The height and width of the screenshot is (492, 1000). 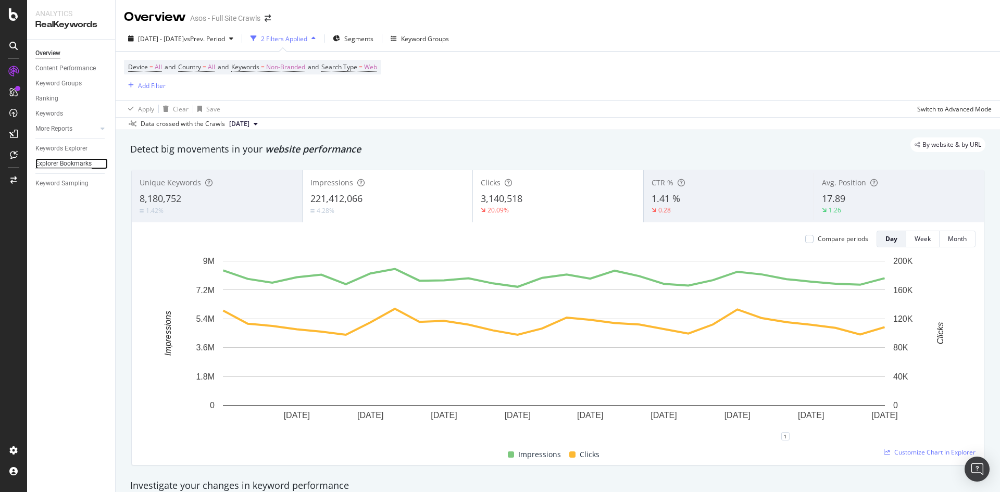 I want to click on button: Add Filter, so click(x=145, y=85).